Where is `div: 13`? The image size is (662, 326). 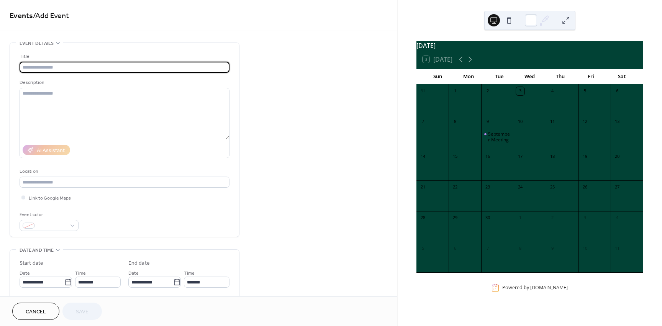 div: 13 is located at coordinates (617, 122).